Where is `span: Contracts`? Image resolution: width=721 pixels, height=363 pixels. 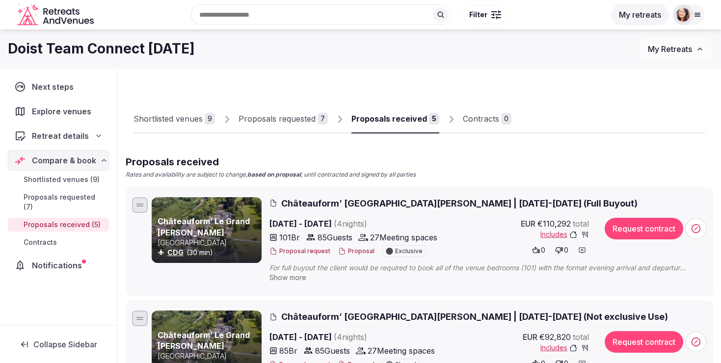 span: Contracts is located at coordinates (40, 242).